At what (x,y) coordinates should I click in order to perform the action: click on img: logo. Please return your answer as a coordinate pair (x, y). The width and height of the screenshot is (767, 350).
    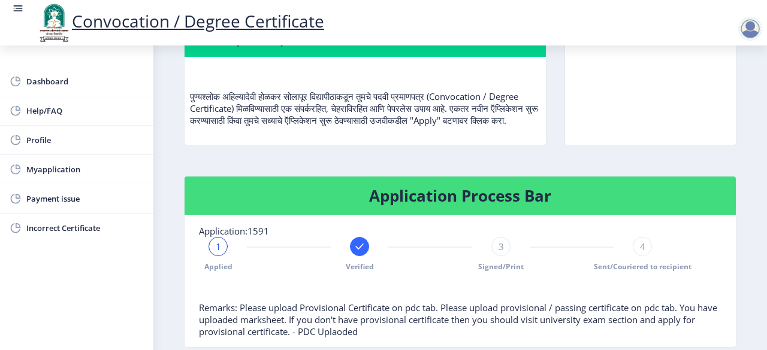
    Looking at the image, I should click on (54, 23).